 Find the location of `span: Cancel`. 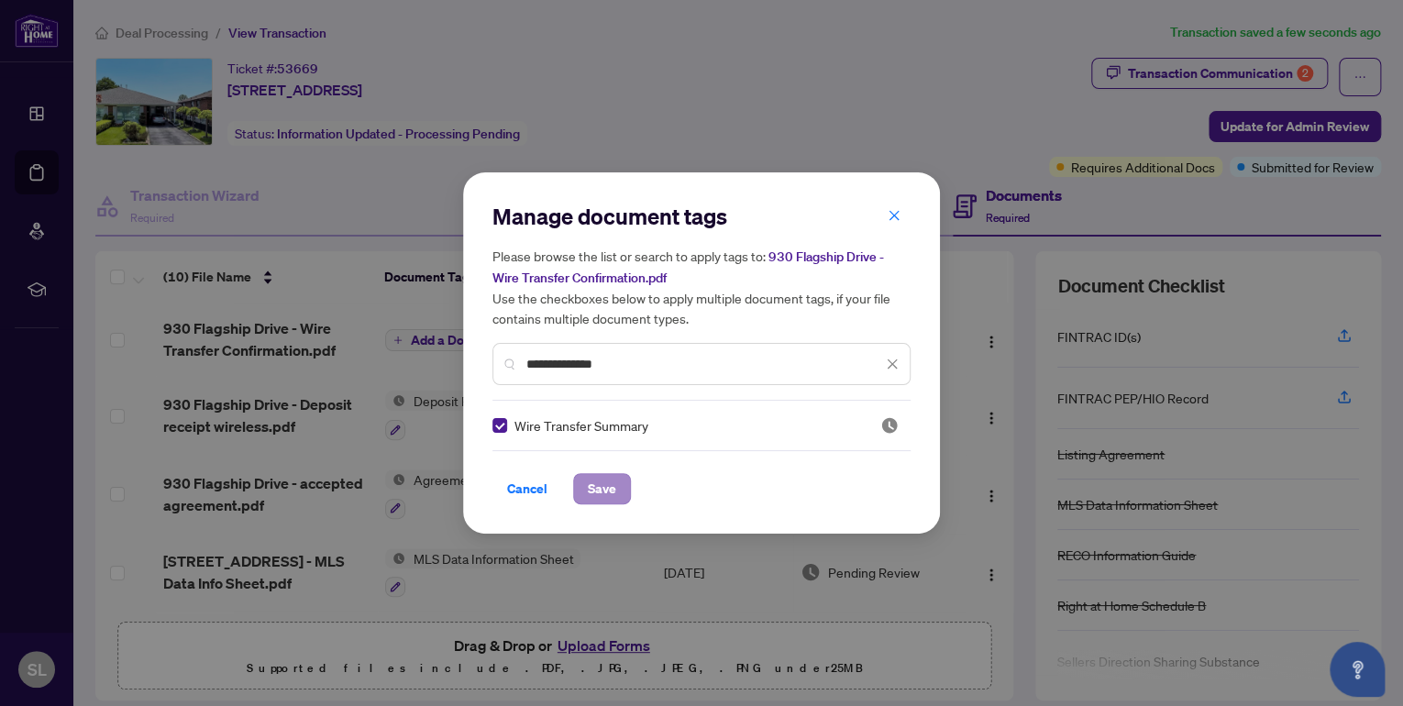

span: Cancel is located at coordinates (527, 489).